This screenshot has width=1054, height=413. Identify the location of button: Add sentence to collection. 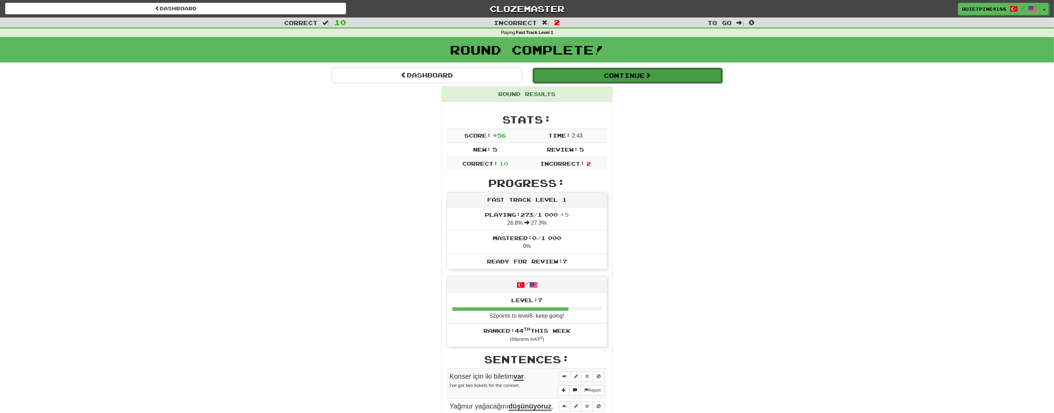
(564, 390).